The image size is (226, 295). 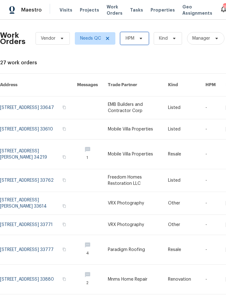 I want to click on span: Maestro, so click(x=31, y=10).